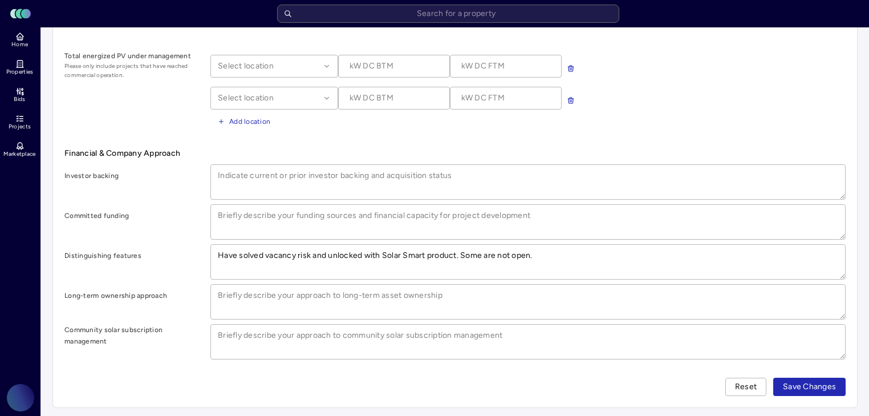 The image size is (869, 416). I want to click on span: Projects, so click(19, 127).